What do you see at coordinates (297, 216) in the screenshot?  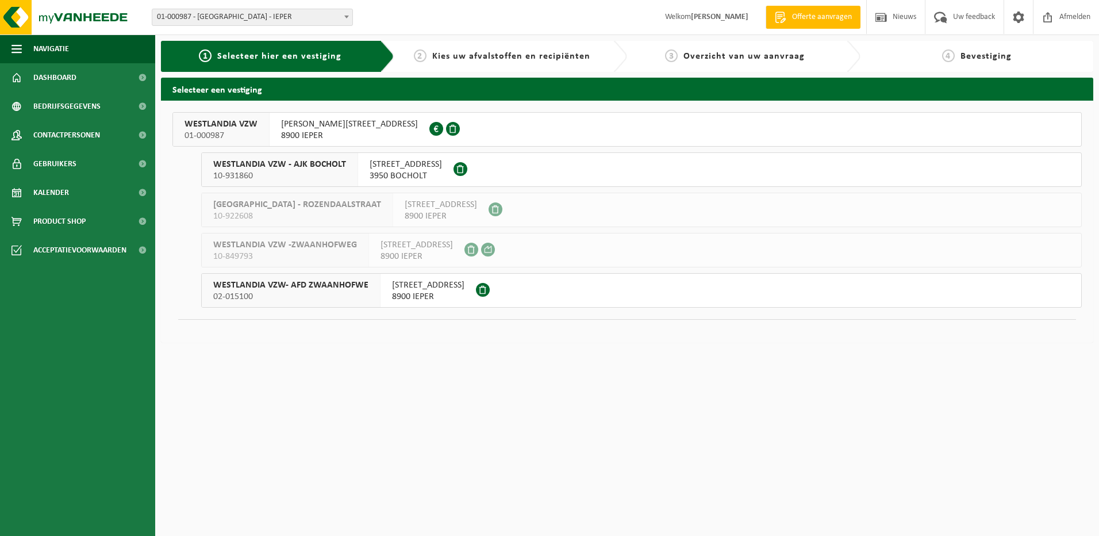 I see `span: 10-922608` at bounding box center [297, 216].